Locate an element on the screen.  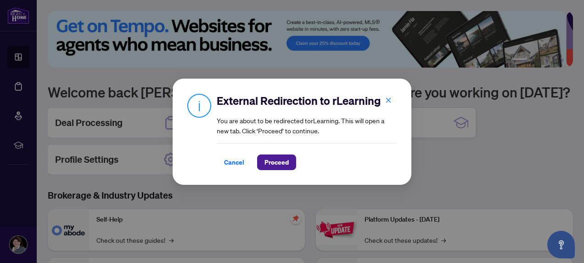
button: Cancel is located at coordinates (234, 162).